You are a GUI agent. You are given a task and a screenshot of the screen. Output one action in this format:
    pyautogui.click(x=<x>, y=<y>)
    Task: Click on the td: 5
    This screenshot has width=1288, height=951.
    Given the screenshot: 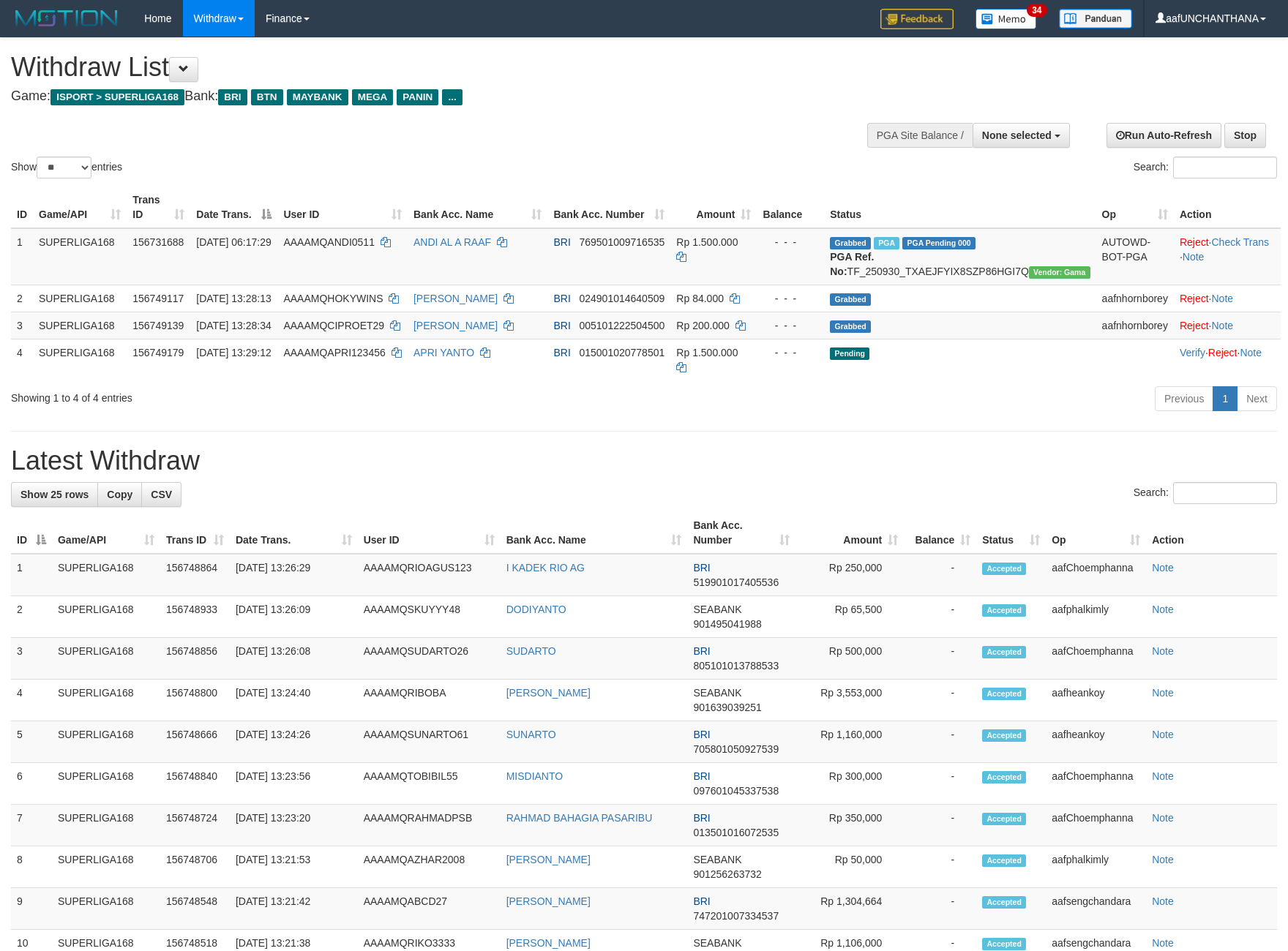 What is the action you would take?
    pyautogui.click(x=31, y=742)
    